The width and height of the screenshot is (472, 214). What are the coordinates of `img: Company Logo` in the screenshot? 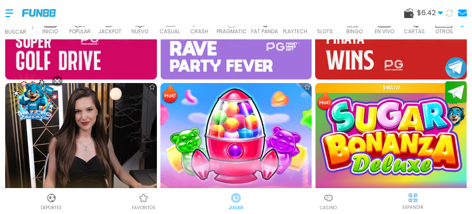 It's located at (39, 13).